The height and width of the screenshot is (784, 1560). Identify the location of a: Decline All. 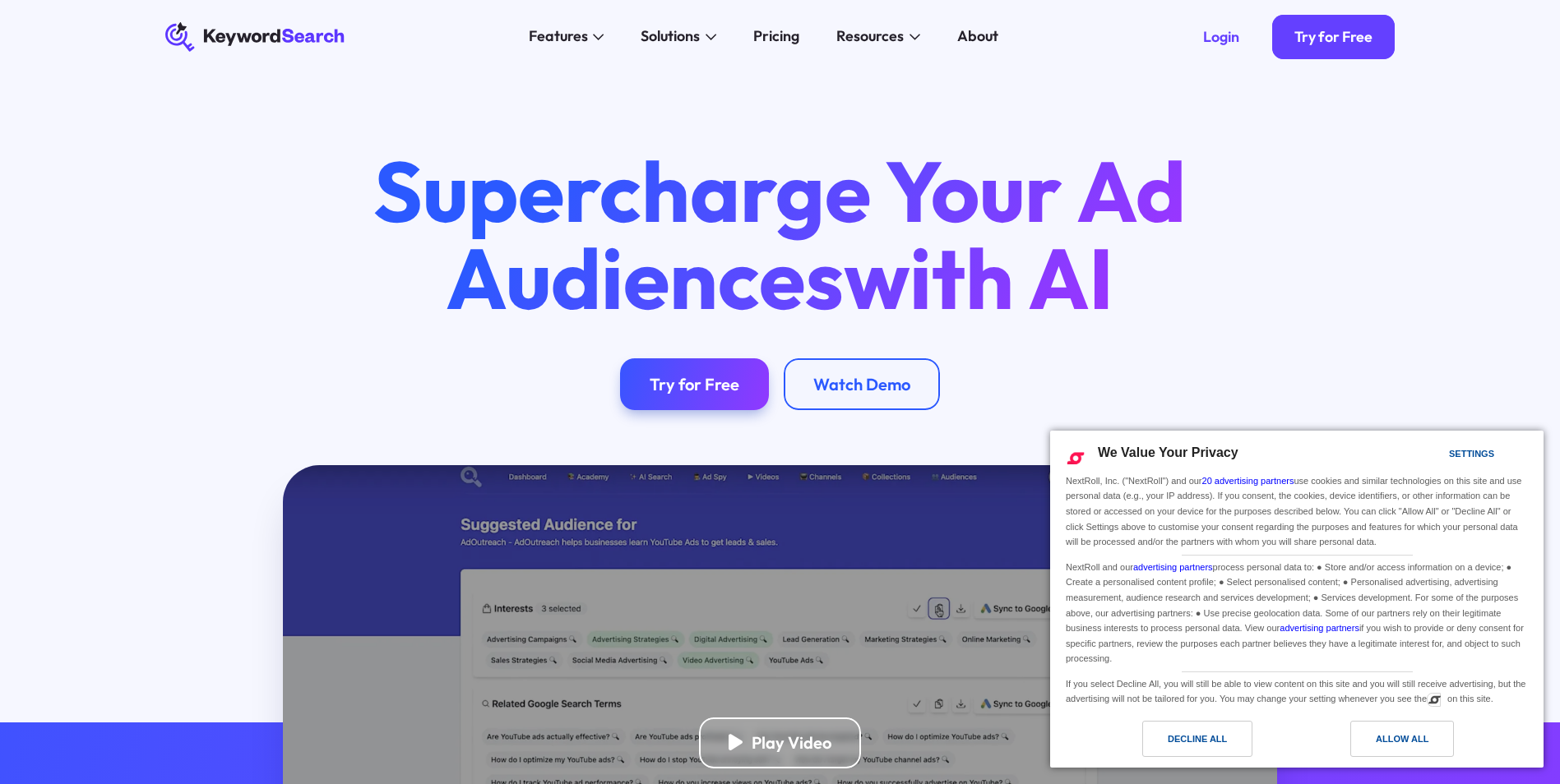
(1178, 743).